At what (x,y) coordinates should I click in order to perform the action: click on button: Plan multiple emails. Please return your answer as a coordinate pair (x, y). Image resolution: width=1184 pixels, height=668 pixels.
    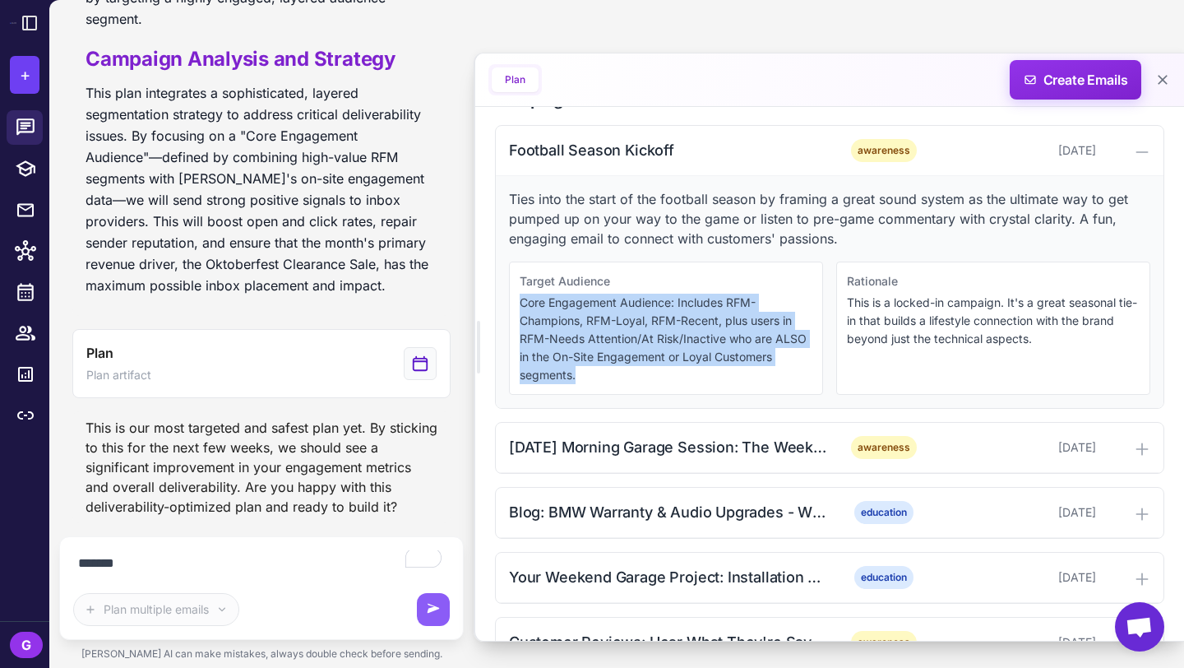
    Looking at the image, I should click on (156, 609).